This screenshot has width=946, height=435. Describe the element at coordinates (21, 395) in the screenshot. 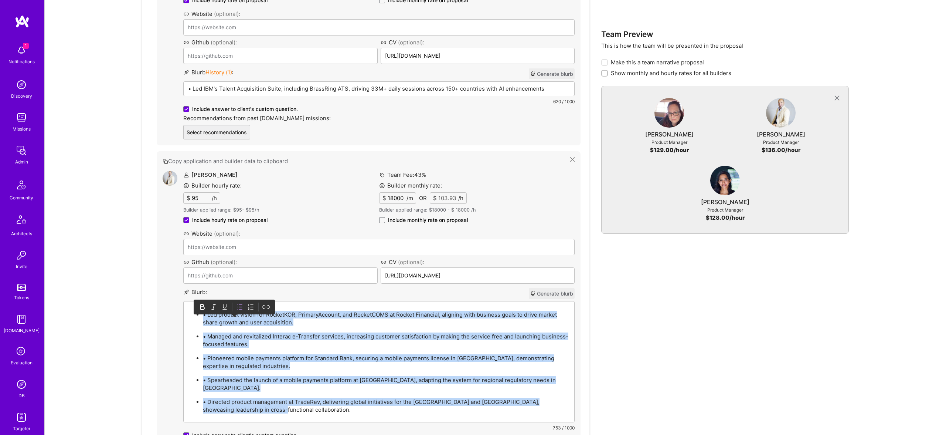

I see `div: DB` at that location.